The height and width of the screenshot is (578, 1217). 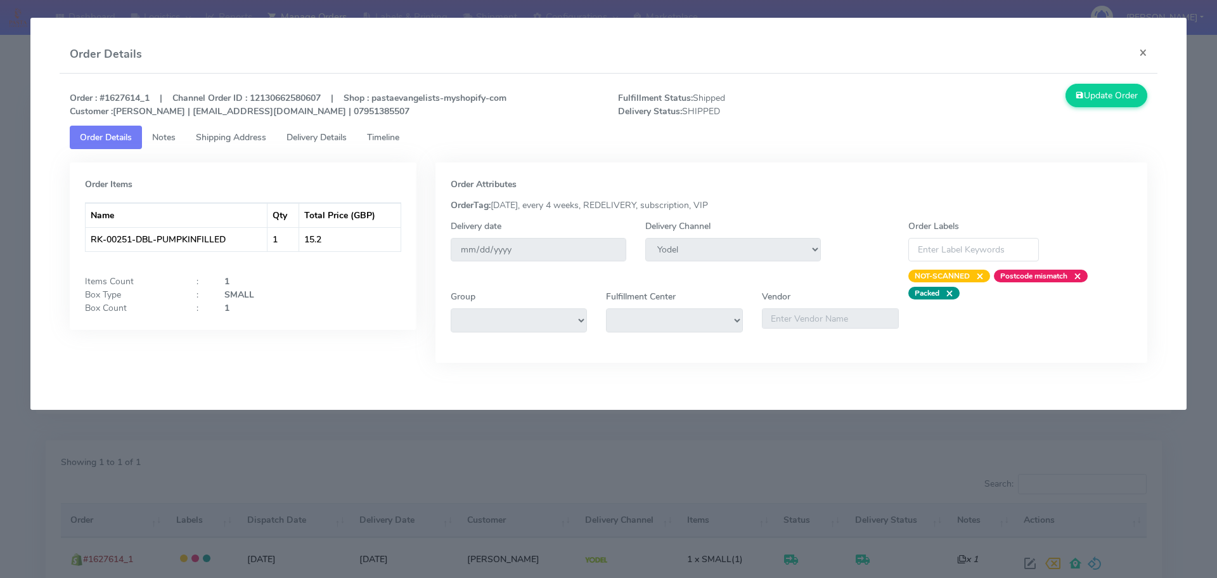 What do you see at coordinates (288, 105) in the screenshot?
I see `strong: Order : #1627614_1 | Channel Order ID : 12130662580607 | Shop : pastaevangelists-myshopify-com [P...` at bounding box center [288, 105].